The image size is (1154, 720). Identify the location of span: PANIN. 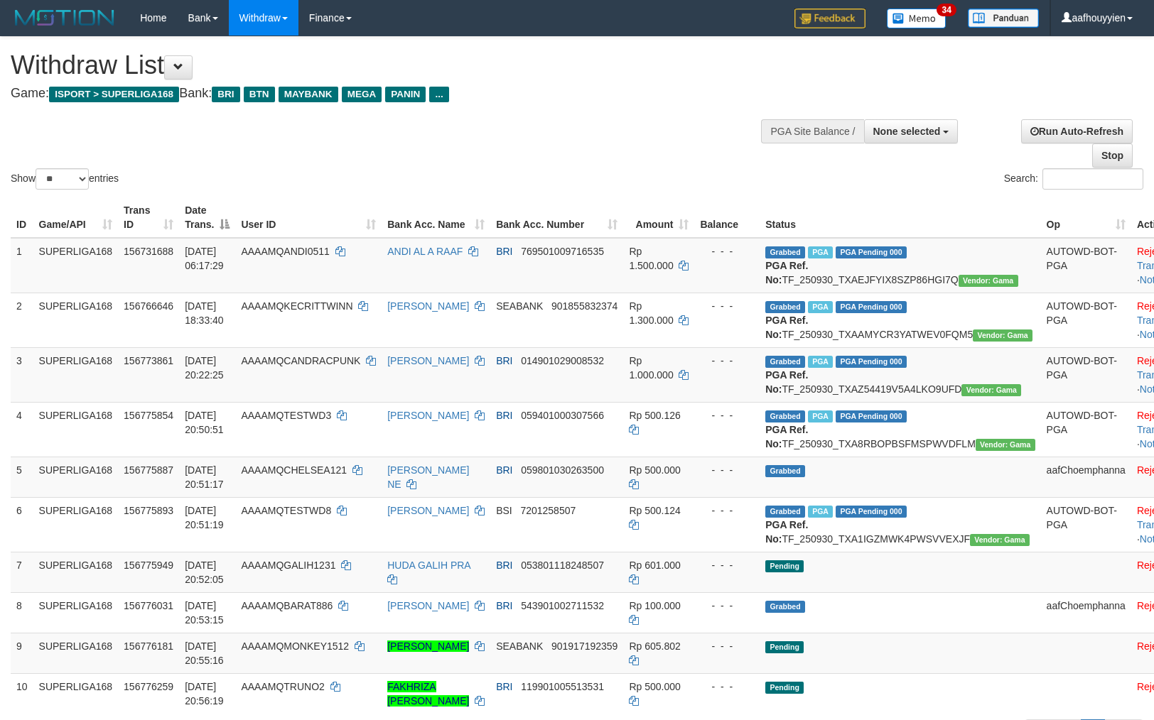
(405, 94).